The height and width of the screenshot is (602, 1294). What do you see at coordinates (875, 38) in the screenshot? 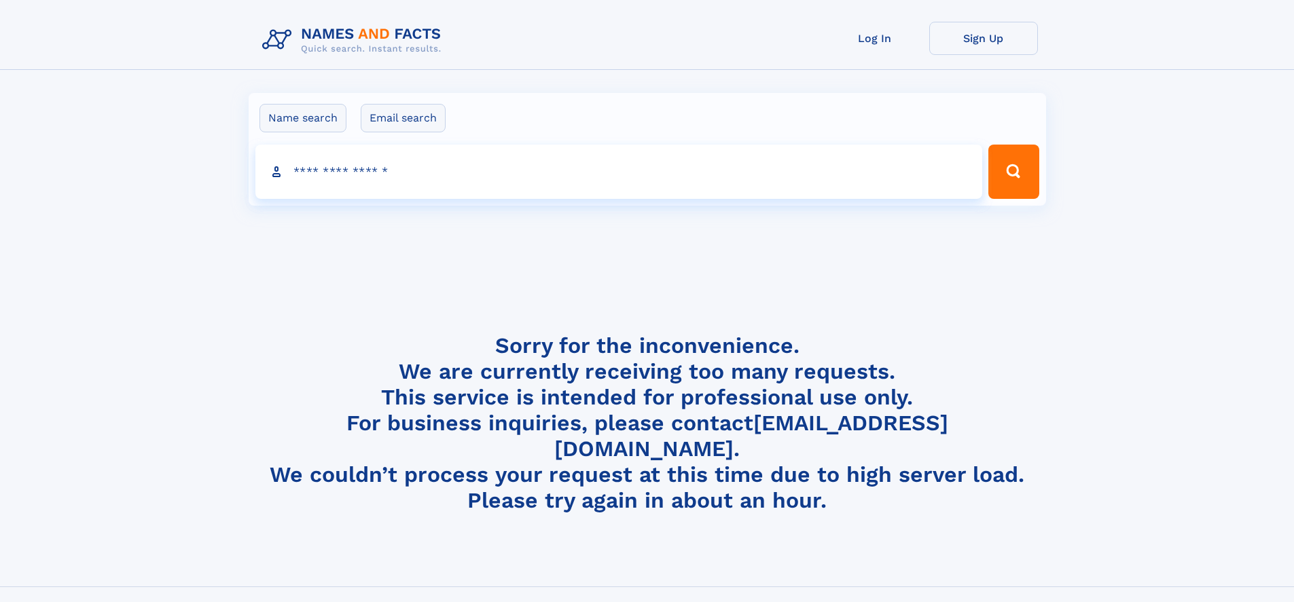
I see `a: Log In` at bounding box center [875, 38].